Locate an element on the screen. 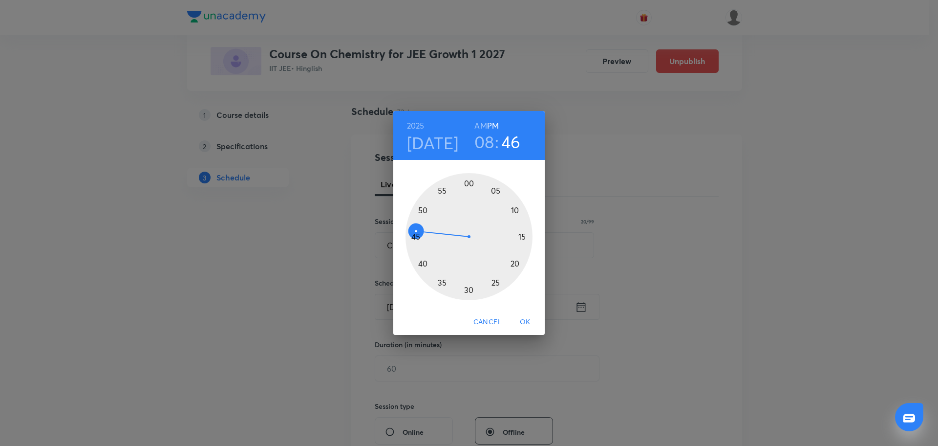 Image resolution: width=938 pixels, height=446 pixels. button: OK is located at coordinates (525, 322).